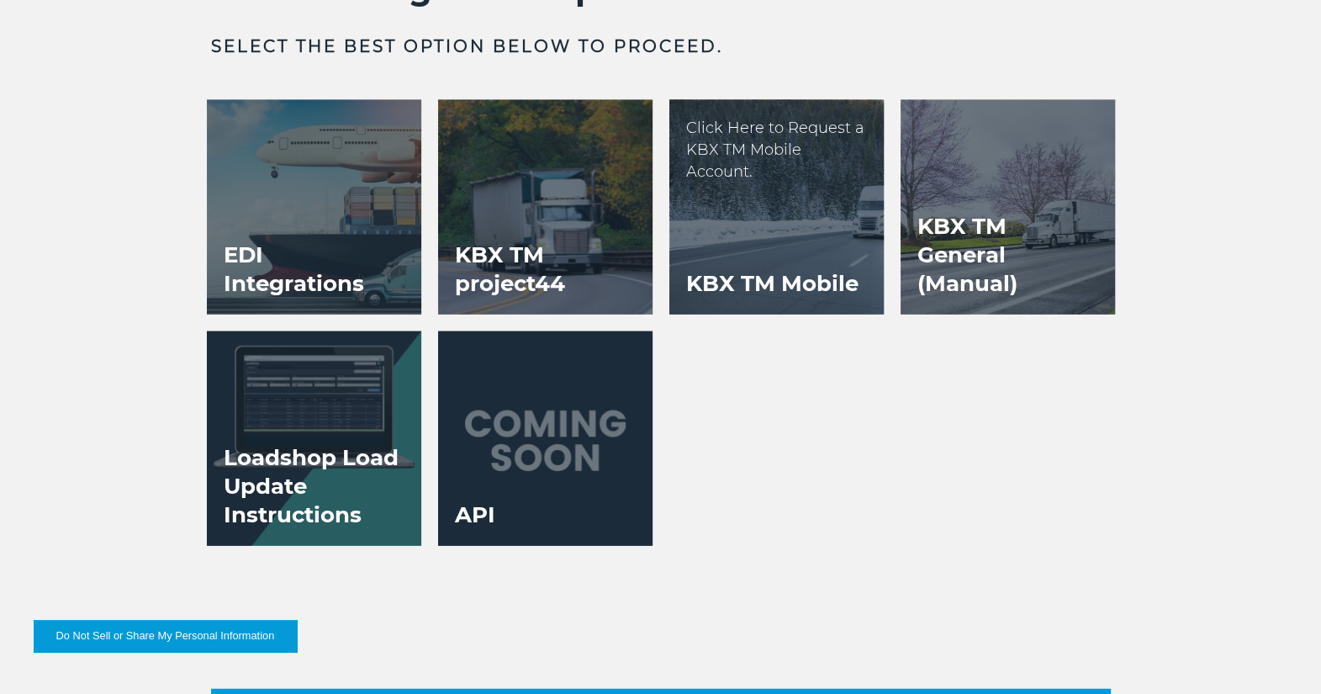 The width and height of the screenshot is (1321, 694). I want to click on h3: KBX TM General (Manual), so click(1007, 255).